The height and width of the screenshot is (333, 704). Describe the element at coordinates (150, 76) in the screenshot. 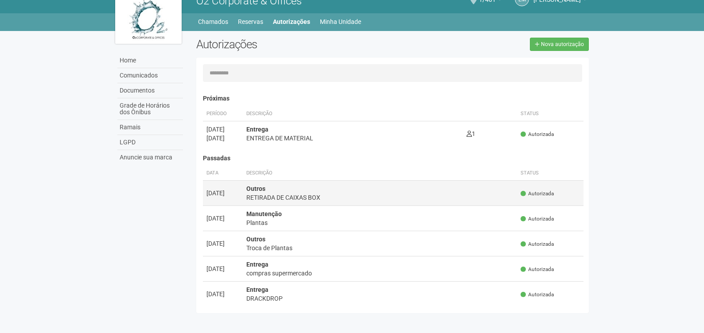

I see `a: Comunicados` at that location.